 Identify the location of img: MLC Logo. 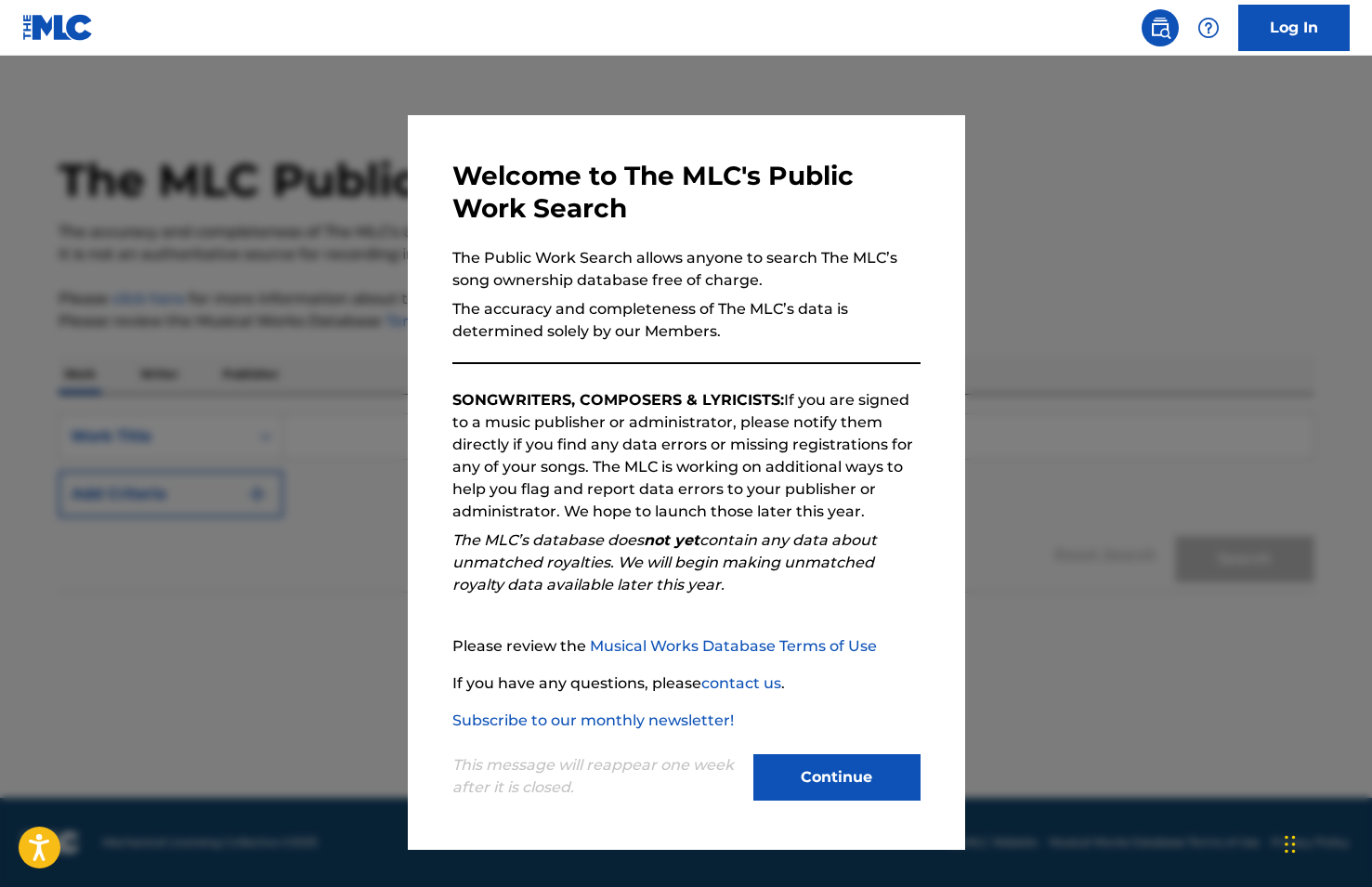
(58, 27).